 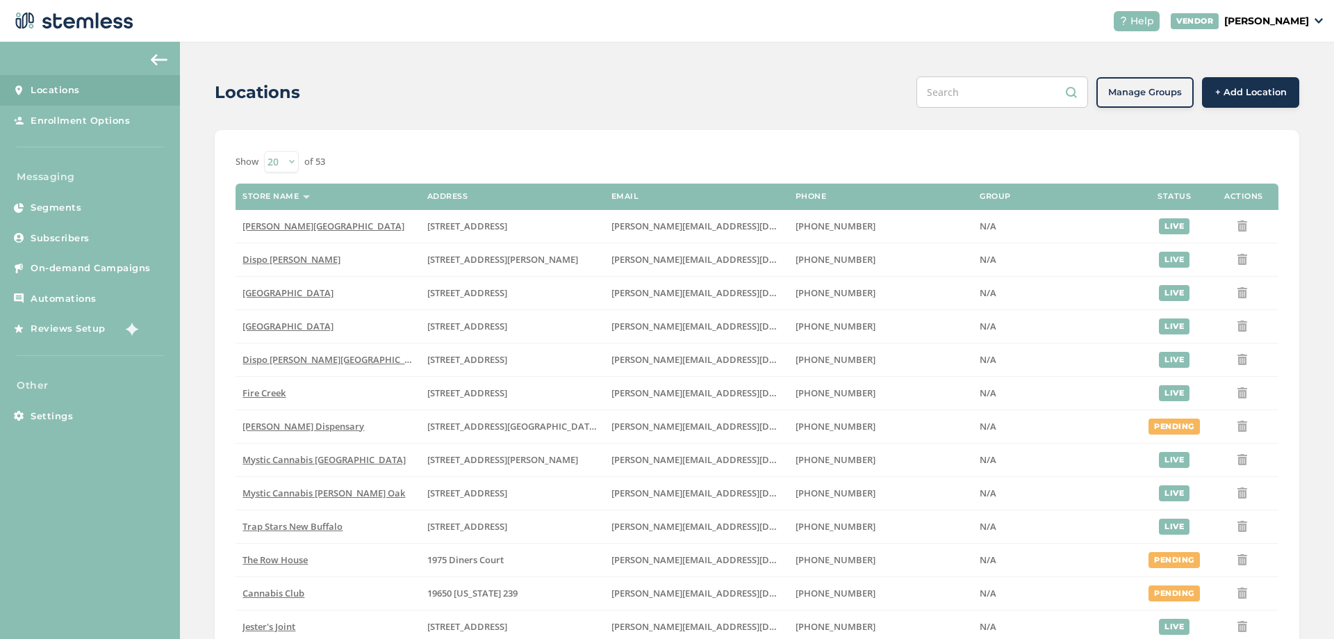 I want to click on img: icon-sort-1e1d7615.svg, so click(x=306, y=197).